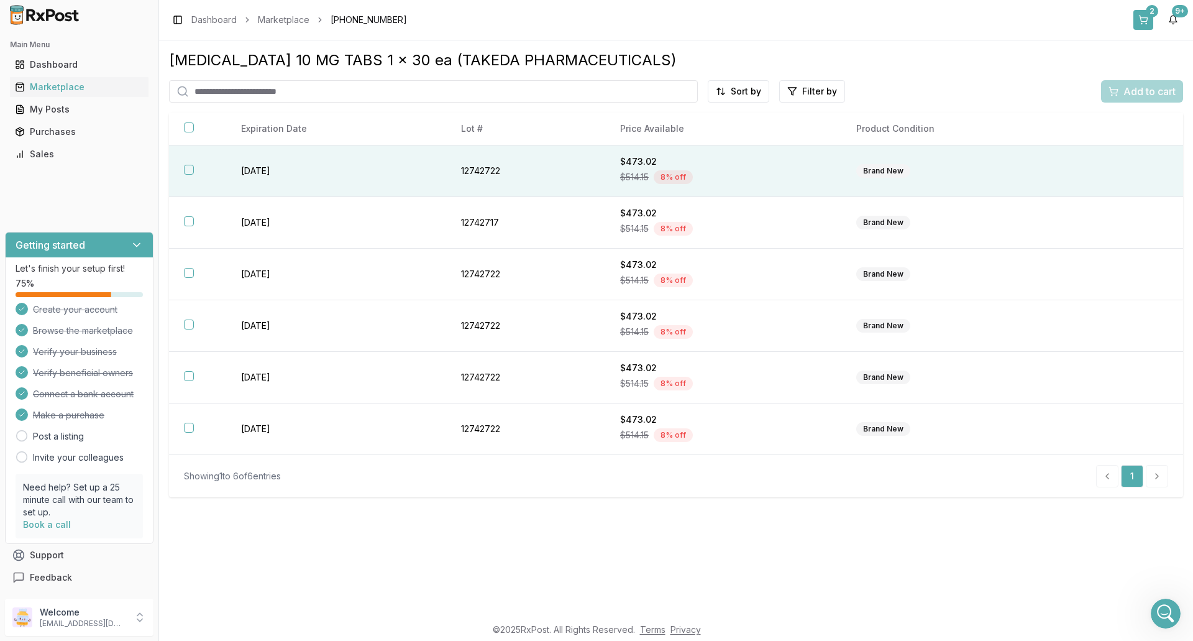  I want to click on textarea: Message…, so click(124, 391).